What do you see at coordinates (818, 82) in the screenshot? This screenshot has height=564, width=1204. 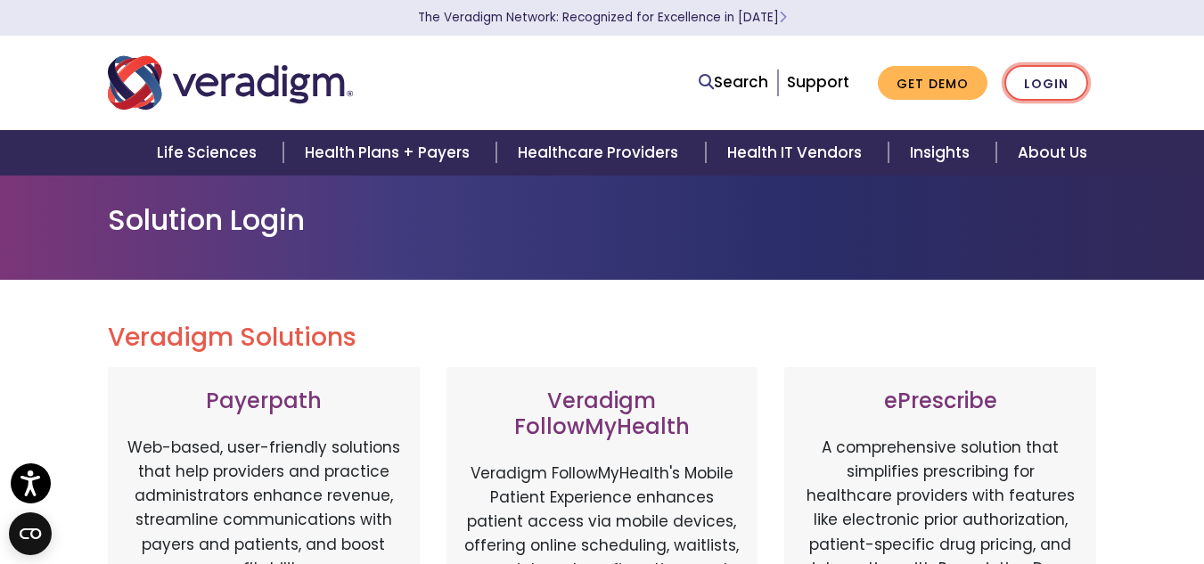 I see `a: Support` at bounding box center [818, 82].